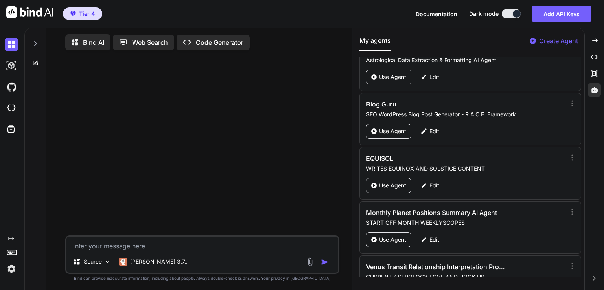 The width and height of the screenshot is (604, 290). Describe the element at coordinates (437, 14) in the screenshot. I see `button: Documentation` at that location.